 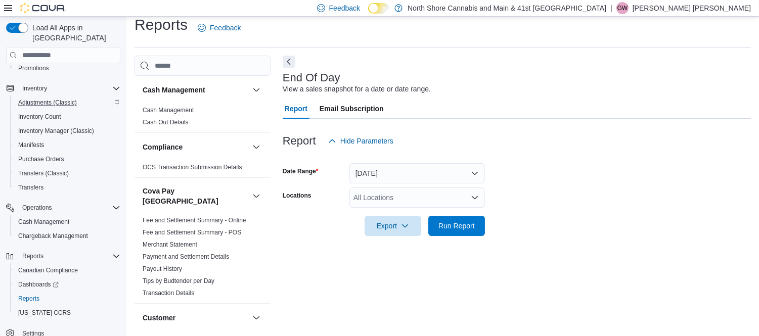 I want to click on a: Manifests, so click(x=31, y=145).